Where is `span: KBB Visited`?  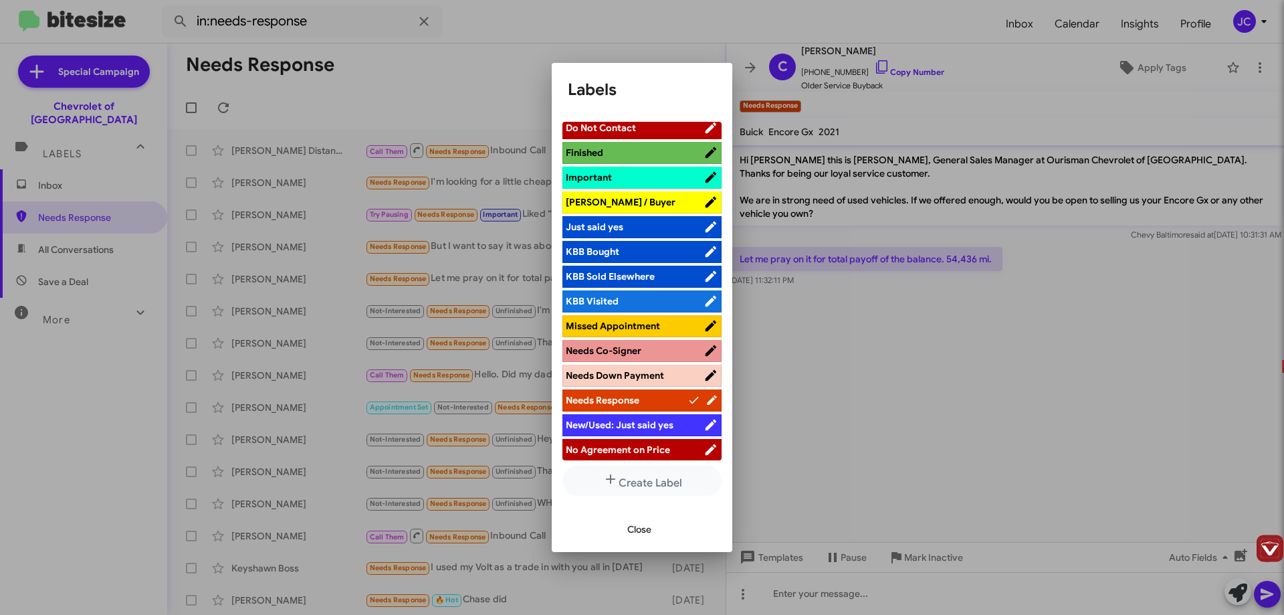
span: KBB Visited is located at coordinates (592, 301).